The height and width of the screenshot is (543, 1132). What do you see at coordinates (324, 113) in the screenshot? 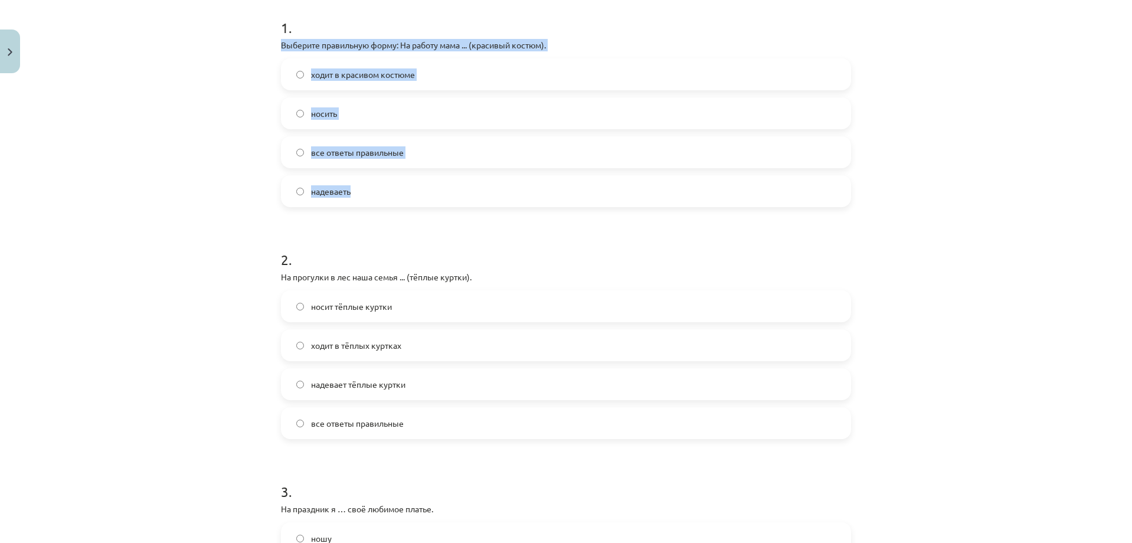
I see `span: носить` at bounding box center [324, 113].